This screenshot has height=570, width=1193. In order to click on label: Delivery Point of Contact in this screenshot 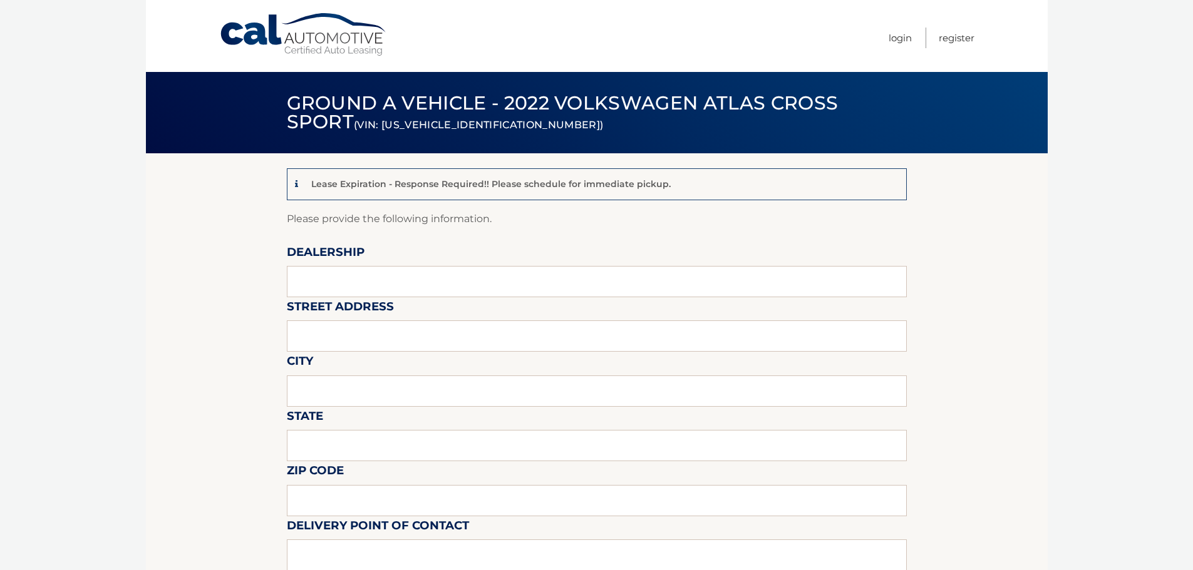, I will do `click(378, 528)`.